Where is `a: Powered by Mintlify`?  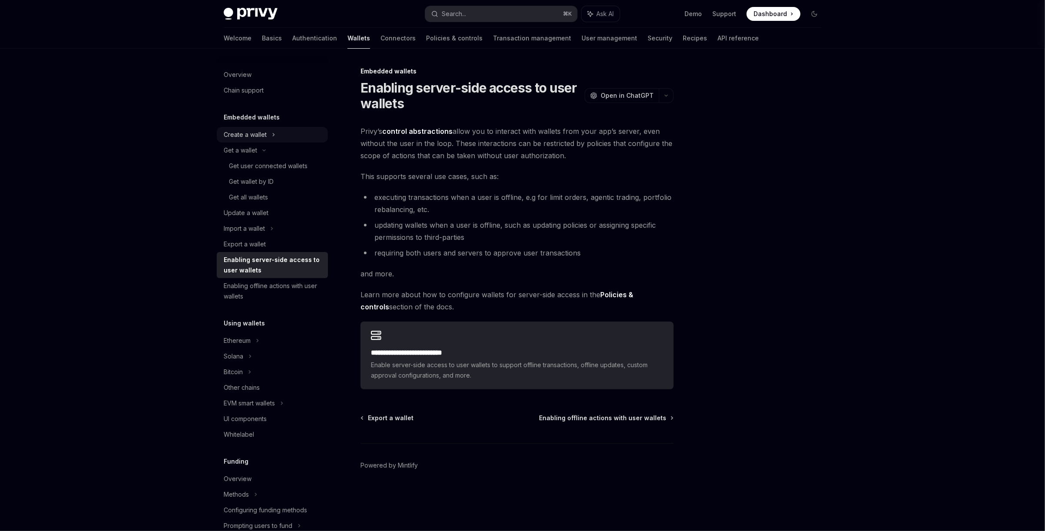 a: Powered by Mintlify is located at coordinates (389, 465).